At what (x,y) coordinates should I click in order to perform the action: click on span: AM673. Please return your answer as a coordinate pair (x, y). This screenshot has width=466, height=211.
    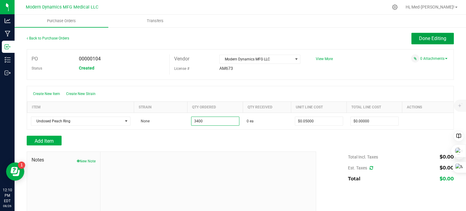
    Looking at the image, I should click on (226, 68).